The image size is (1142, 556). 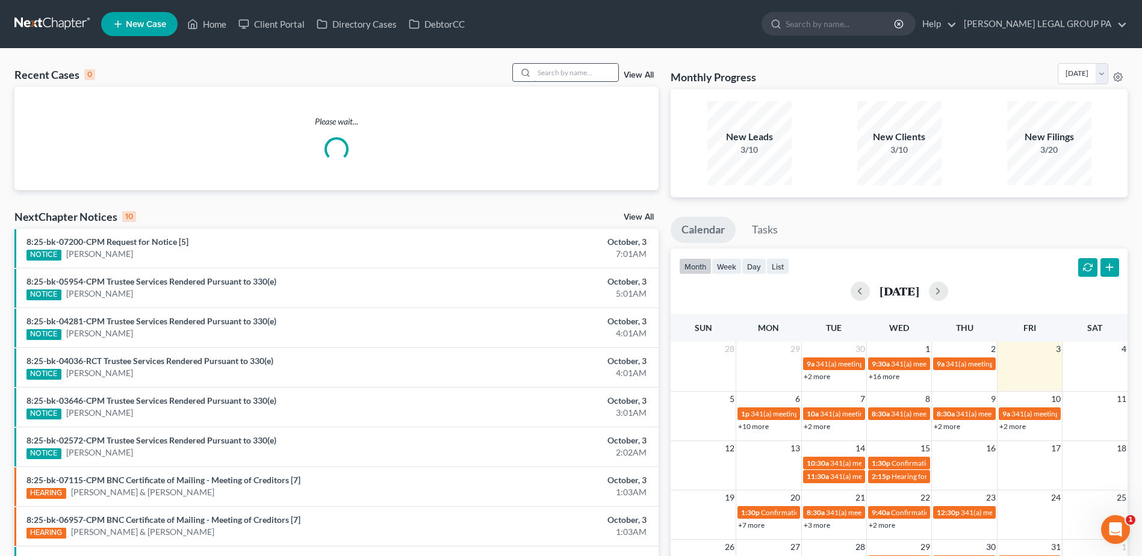 I want to click on span: 12, so click(x=730, y=449).